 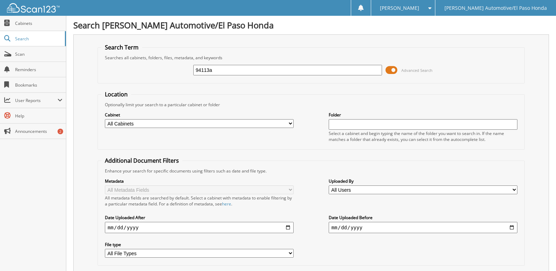 I want to click on label: File type, so click(x=199, y=245).